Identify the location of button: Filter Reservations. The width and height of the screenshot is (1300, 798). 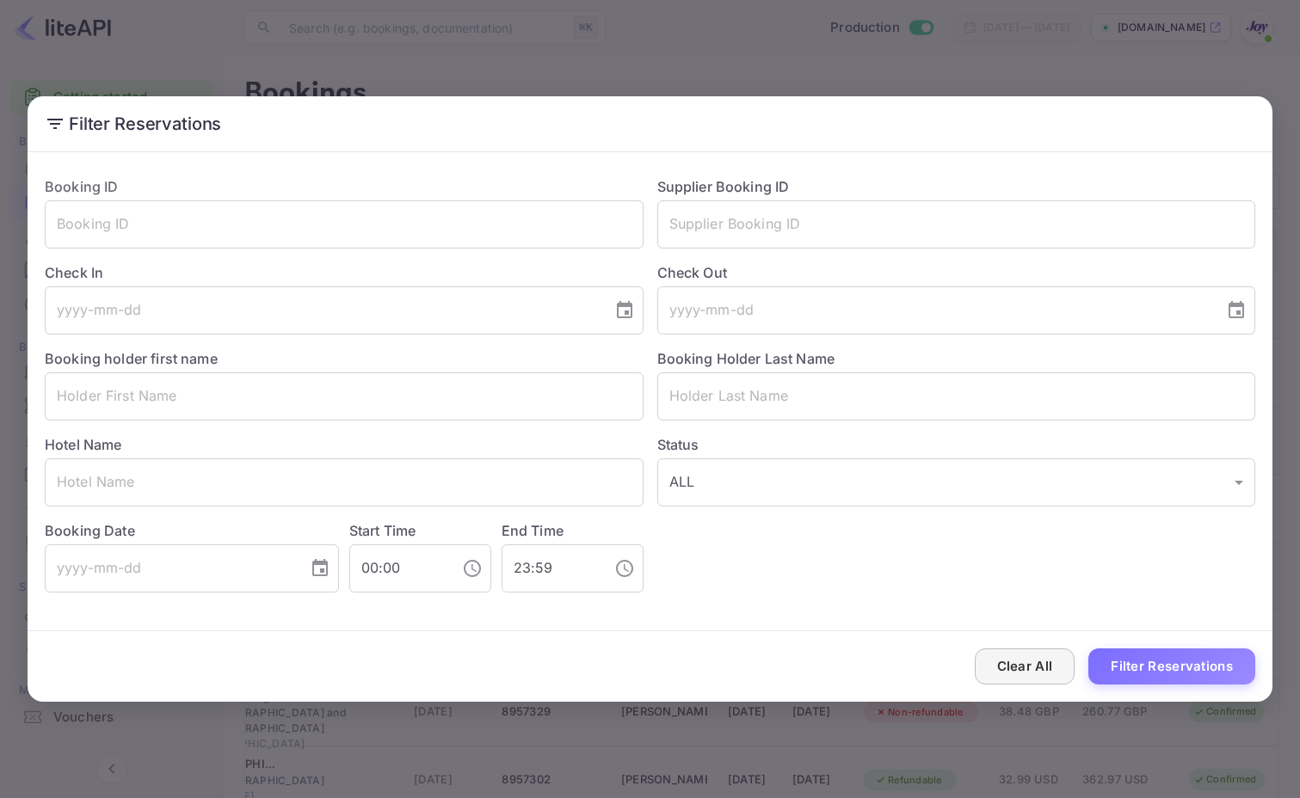
(1171, 667).